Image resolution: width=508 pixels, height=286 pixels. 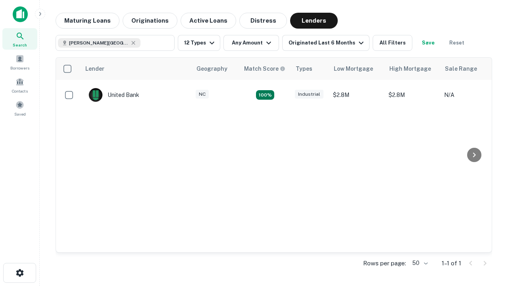 I want to click on div: 50, so click(x=419, y=263).